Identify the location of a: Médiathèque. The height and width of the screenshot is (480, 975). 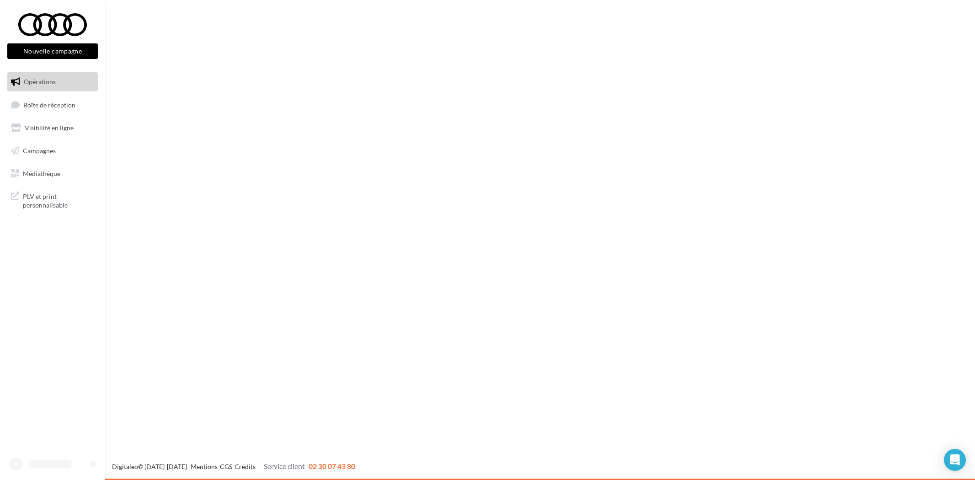
(53, 174).